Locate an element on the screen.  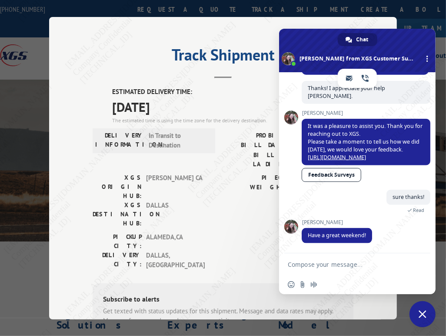
a: Feedback Surveys is located at coordinates (331, 175).